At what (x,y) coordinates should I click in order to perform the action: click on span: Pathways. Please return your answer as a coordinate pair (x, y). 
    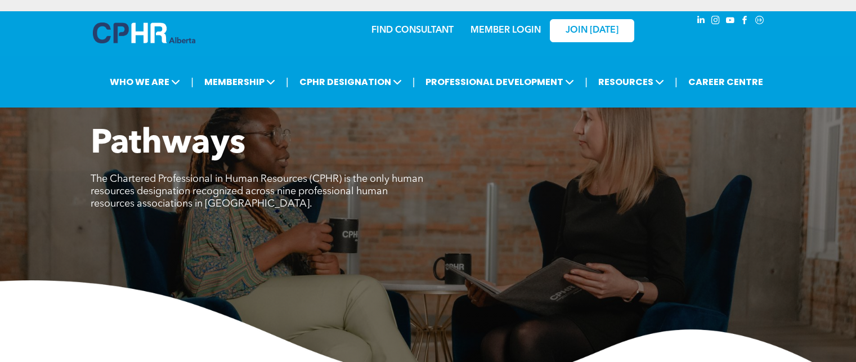
    Looking at the image, I should click on (168, 144).